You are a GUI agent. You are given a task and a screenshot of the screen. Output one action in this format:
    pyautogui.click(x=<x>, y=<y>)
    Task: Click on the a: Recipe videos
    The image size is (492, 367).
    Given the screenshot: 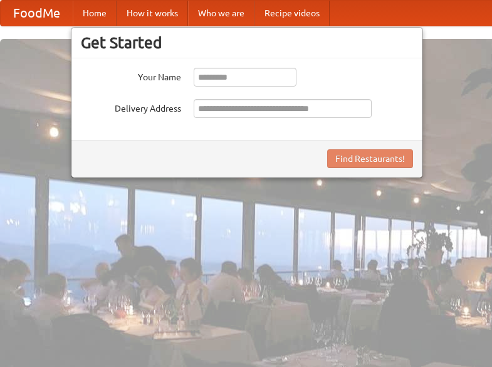 What is the action you would take?
    pyautogui.click(x=292, y=13)
    